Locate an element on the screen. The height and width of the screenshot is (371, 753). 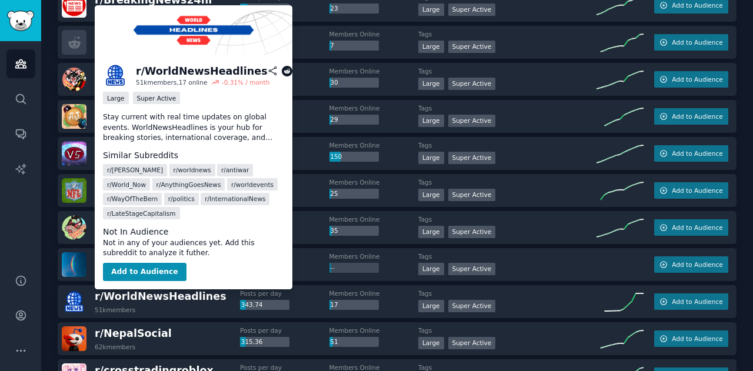
span: r/ InternationalNews is located at coordinates (235, 199).